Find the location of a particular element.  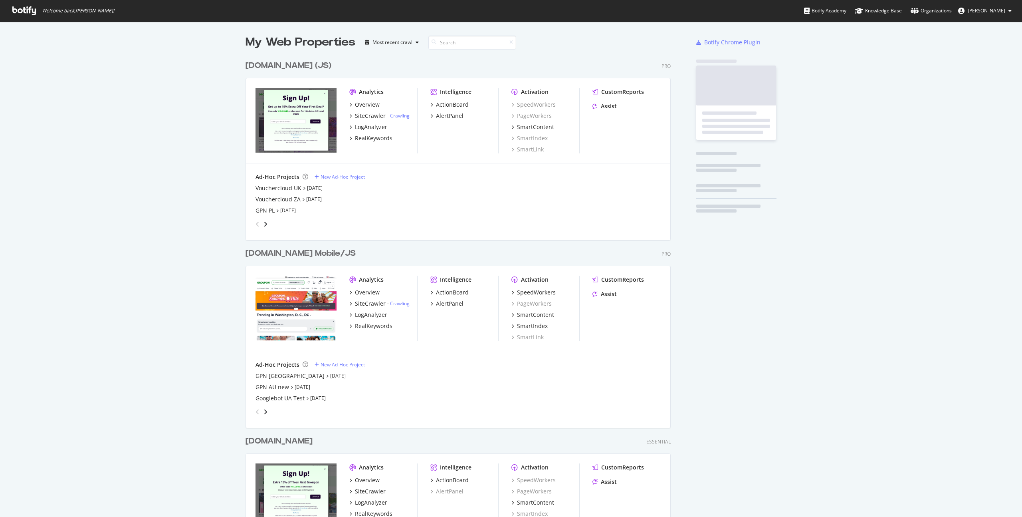

button: Most recent crawl is located at coordinates (392, 42).